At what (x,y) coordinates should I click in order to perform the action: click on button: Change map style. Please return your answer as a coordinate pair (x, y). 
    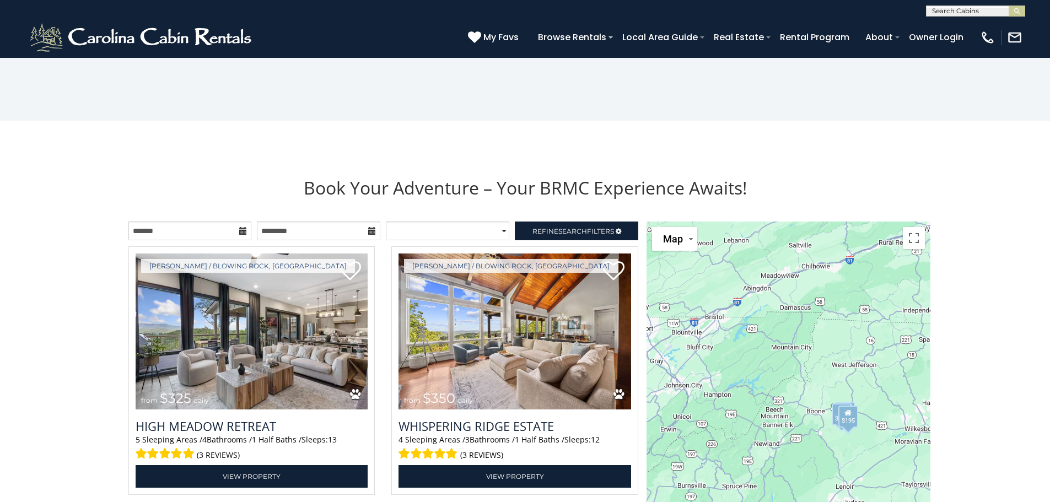
    Looking at the image, I should click on (675, 239).